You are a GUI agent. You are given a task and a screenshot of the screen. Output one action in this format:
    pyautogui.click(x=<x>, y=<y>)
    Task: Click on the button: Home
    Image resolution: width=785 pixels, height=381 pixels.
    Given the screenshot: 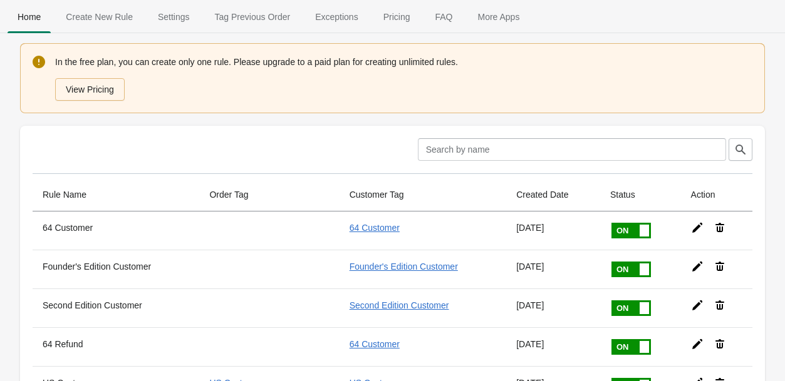 What is the action you would take?
    pyautogui.click(x=29, y=17)
    